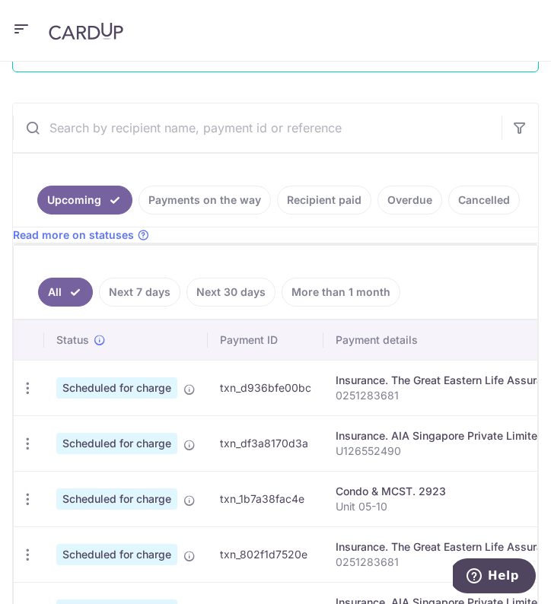 The height and width of the screenshot is (604, 551). Describe the element at coordinates (257, 128) in the screenshot. I see `input: Search by recipient name, payment id or reference` at that location.